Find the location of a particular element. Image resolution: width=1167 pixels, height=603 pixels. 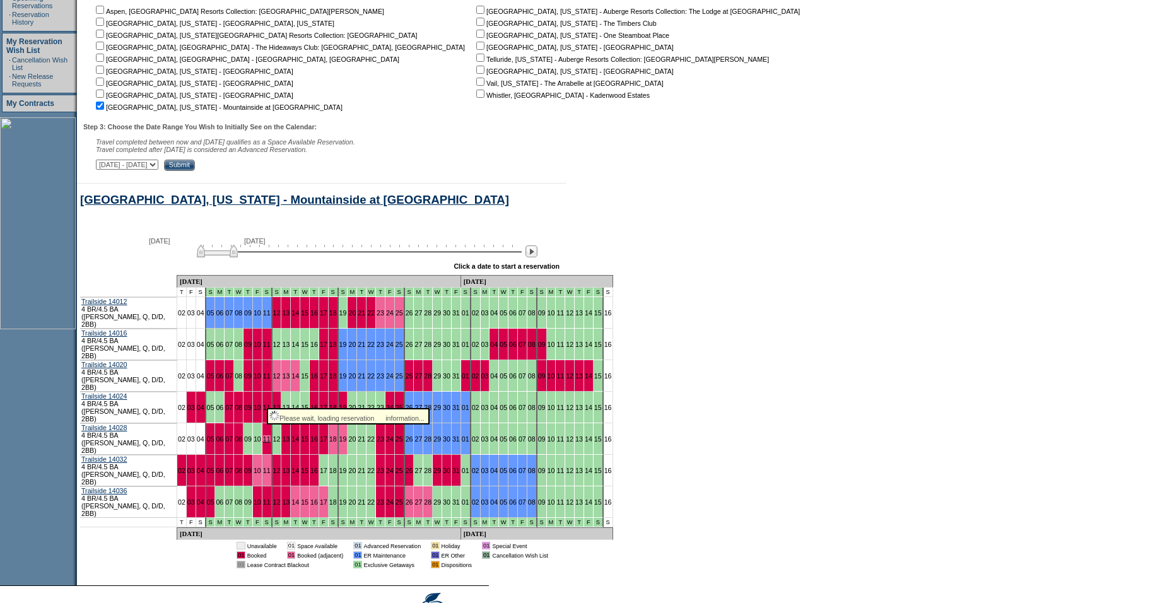

a: 11 is located at coordinates (267, 439).